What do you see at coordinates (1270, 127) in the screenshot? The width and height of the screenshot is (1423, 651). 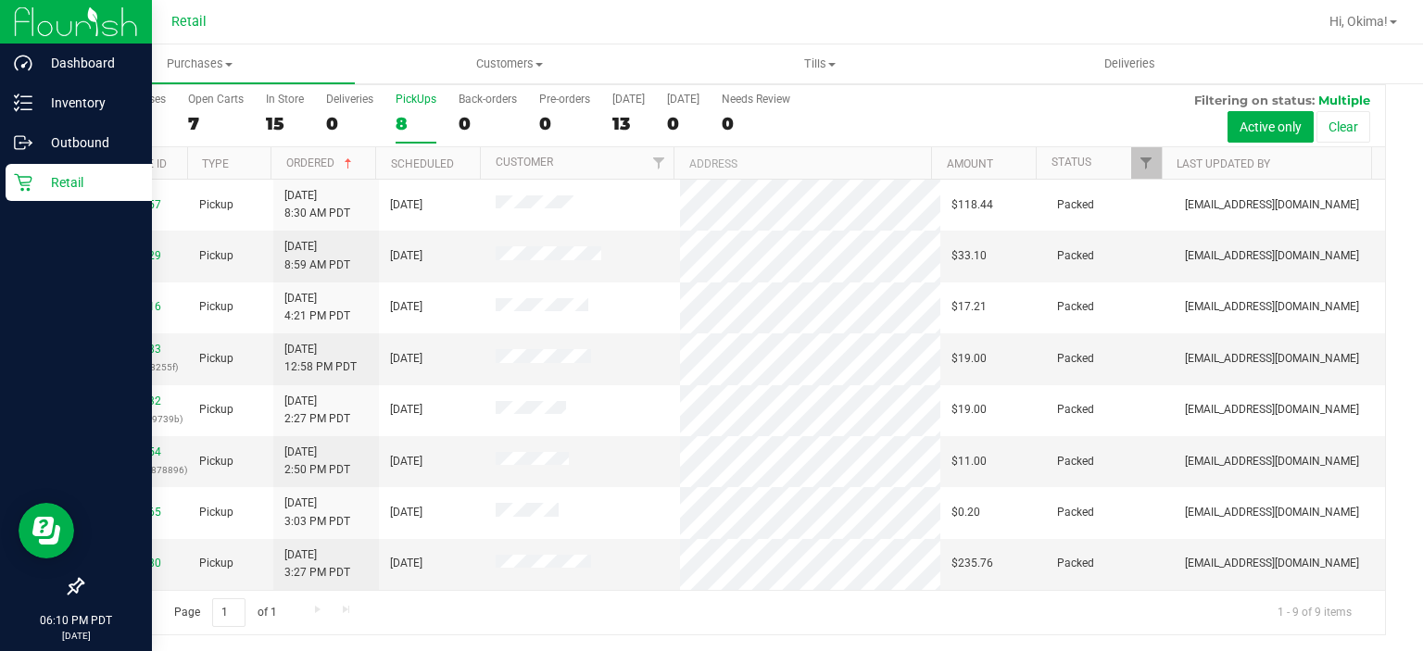 I see `button: Active only` at bounding box center [1270, 127].